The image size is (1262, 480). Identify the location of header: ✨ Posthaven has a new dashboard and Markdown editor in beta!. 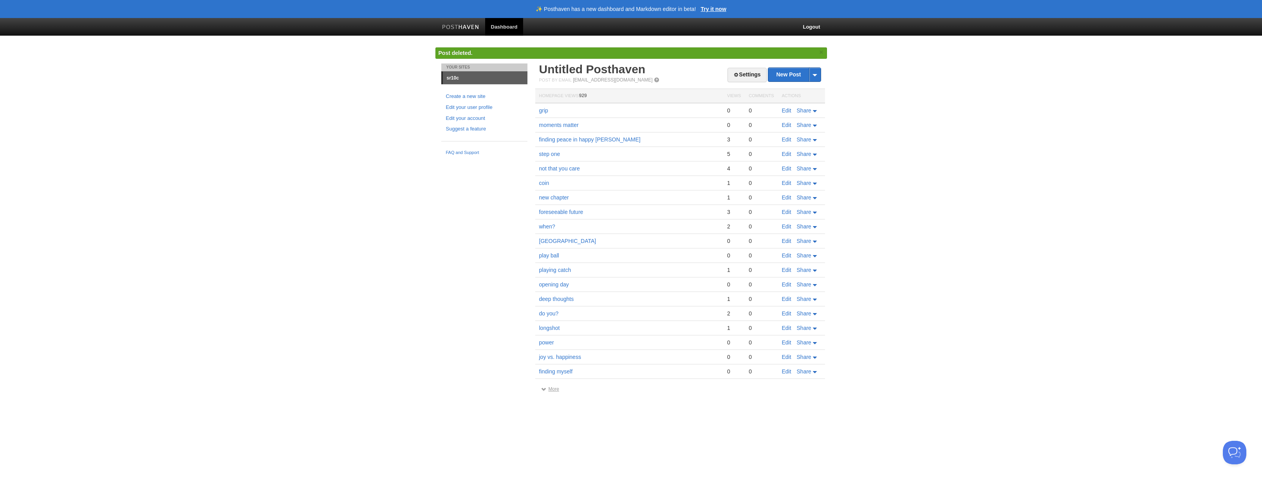
(616, 9).